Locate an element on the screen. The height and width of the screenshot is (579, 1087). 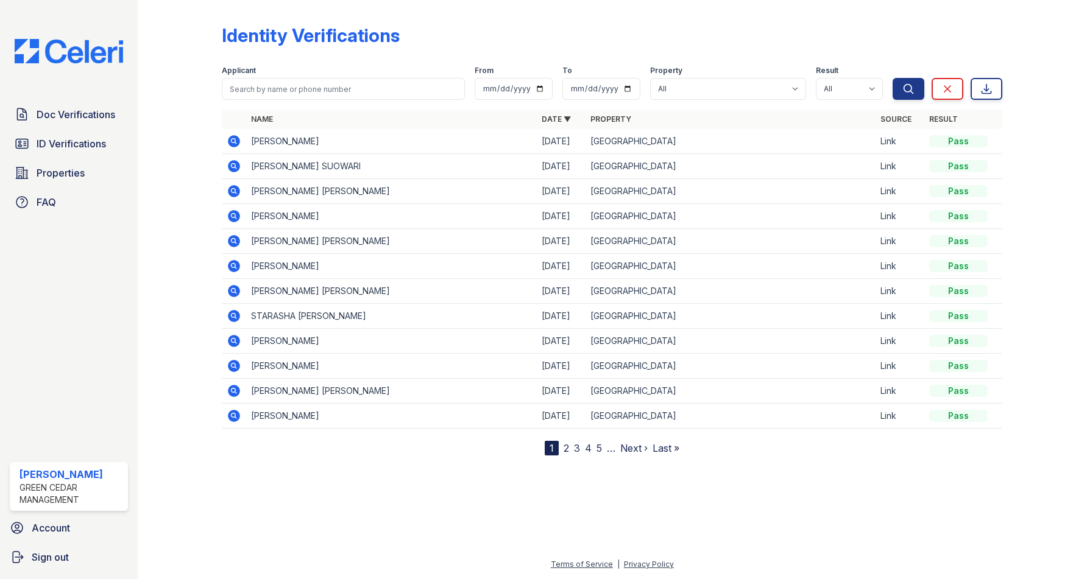
a: 5 is located at coordinates (599, 448).